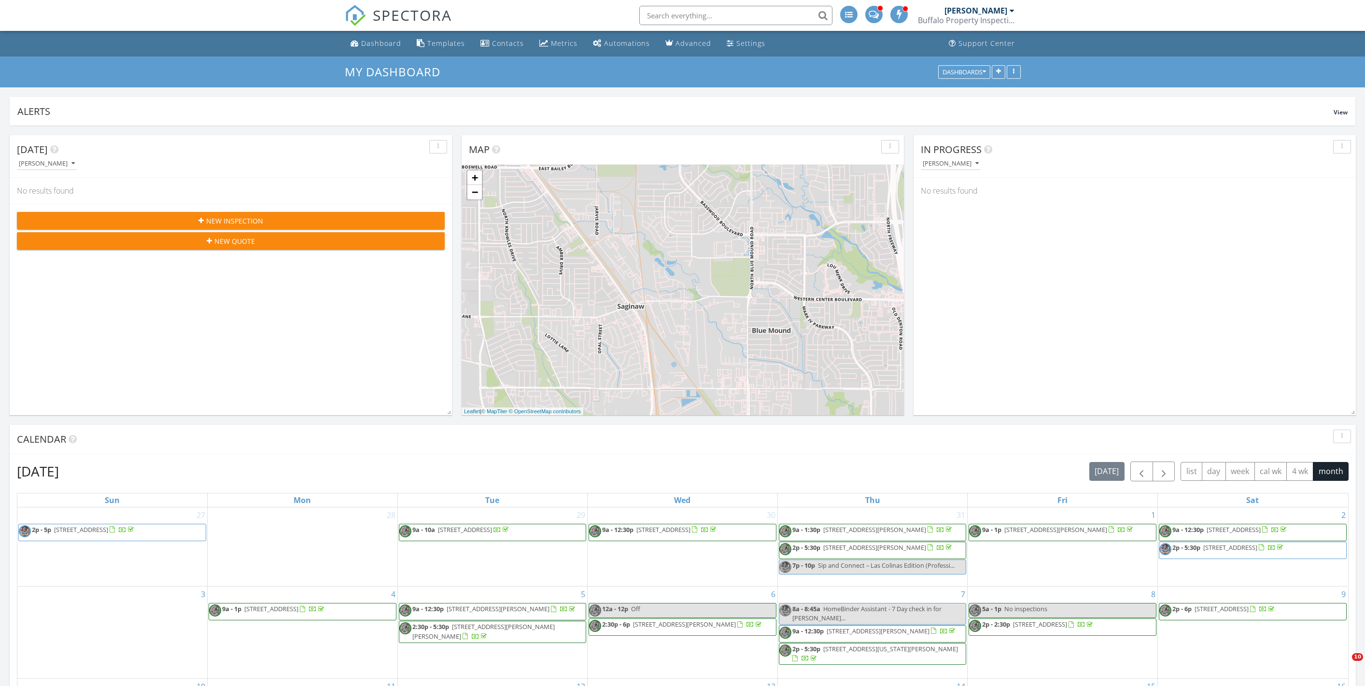  Describe the element at coordinates (508, 43) in the screenshot. I see `div: Contacts` at that location.